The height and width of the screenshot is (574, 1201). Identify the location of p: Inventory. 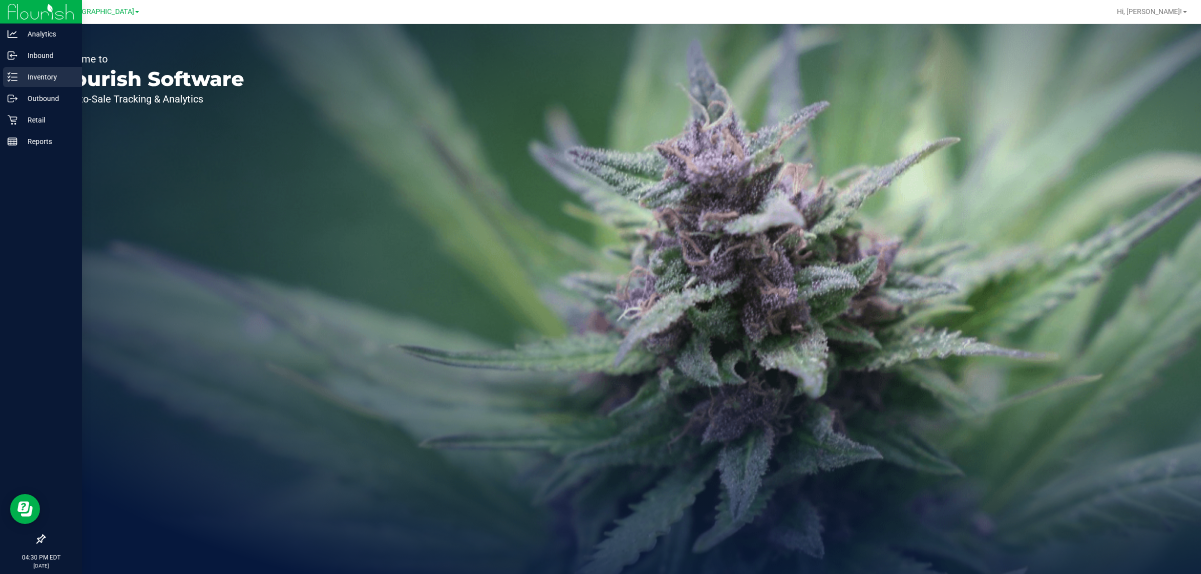
(48, 77).